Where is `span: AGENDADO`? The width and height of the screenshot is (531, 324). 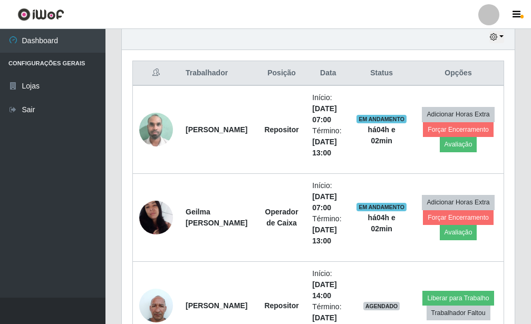 span: AGENDADO is located at coordinates (382, 306).